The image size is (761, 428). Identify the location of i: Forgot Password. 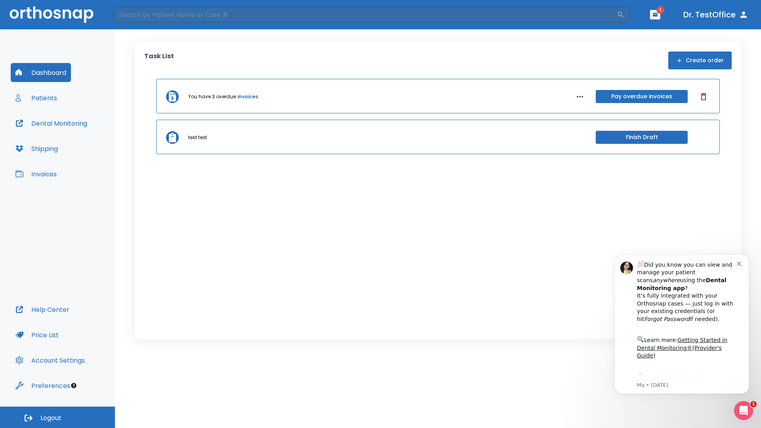
(64, 74).